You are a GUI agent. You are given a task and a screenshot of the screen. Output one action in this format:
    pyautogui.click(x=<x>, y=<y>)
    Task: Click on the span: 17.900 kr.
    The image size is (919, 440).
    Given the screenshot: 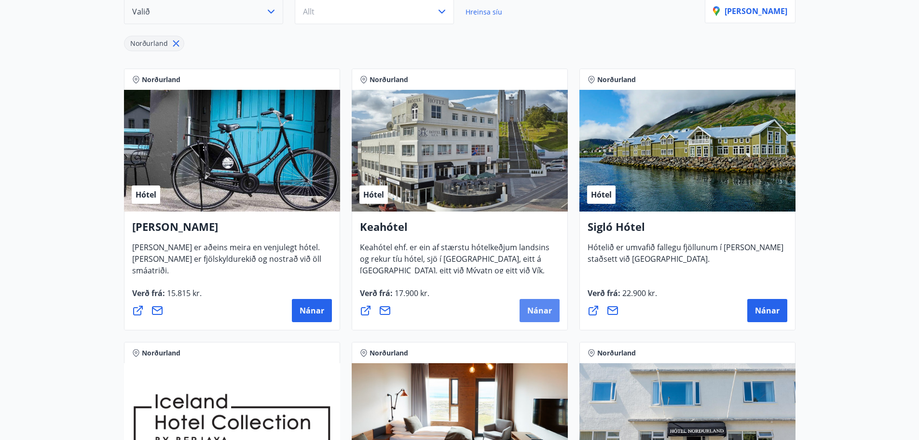 What is the action you would take?
    pyautogui.click(x=411, y=293)
    